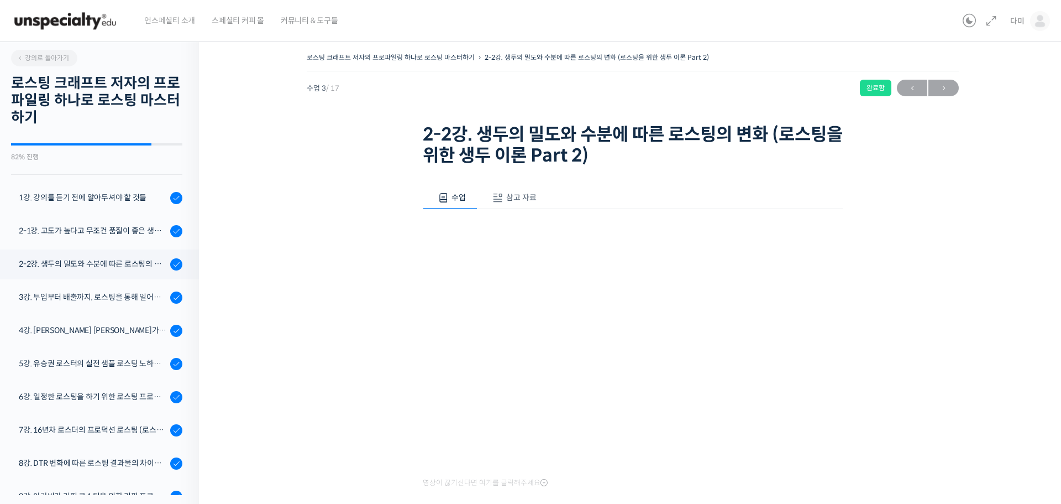 Image resolution: width=1061 pixels, height=504 pixels. I want to click on div: 2-2강. 생두의 밀도와 수분에 따른 로스팅의 변화 (로스팅을 위한 생두 이론 Part 2), so click(93, 264).